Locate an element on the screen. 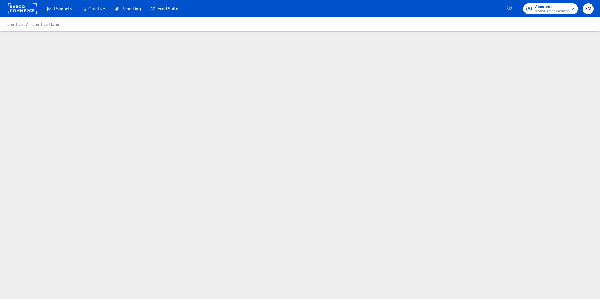 The width and height of the screenshot is (600, 299). span: Staging Testing Company is located at coordinates (552, 11).